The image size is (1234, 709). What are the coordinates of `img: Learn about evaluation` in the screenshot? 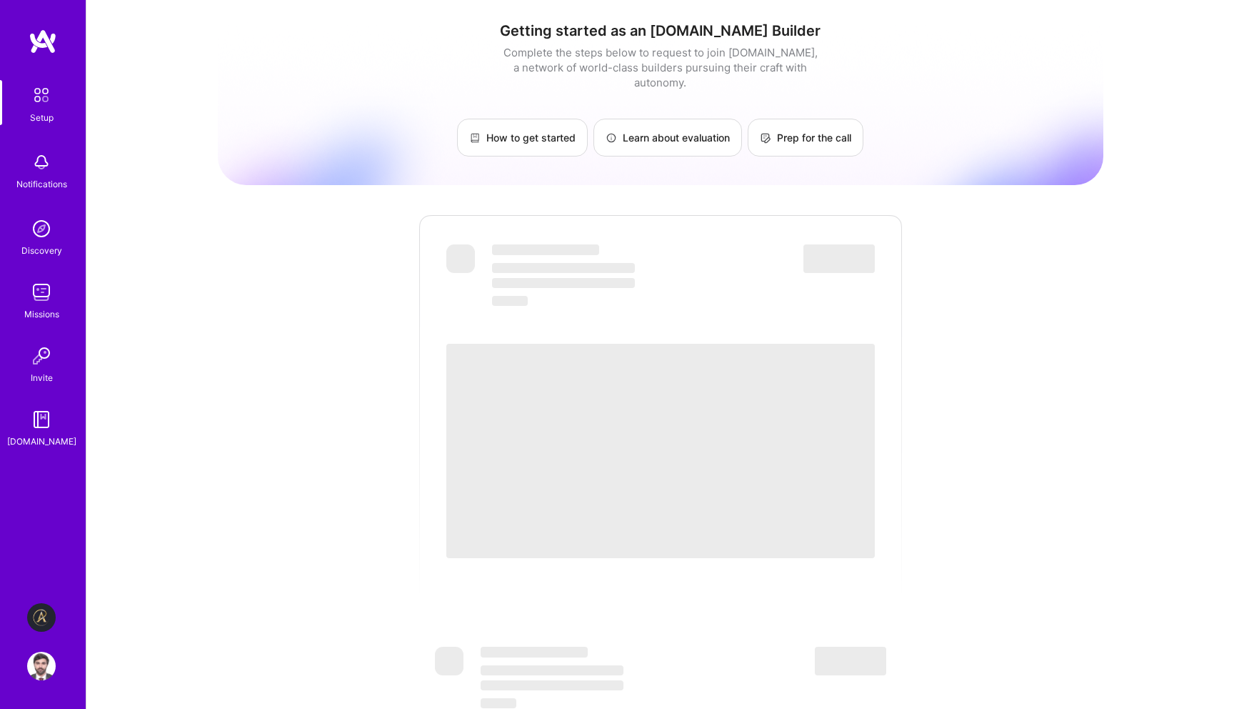 It's located at (611, 138).